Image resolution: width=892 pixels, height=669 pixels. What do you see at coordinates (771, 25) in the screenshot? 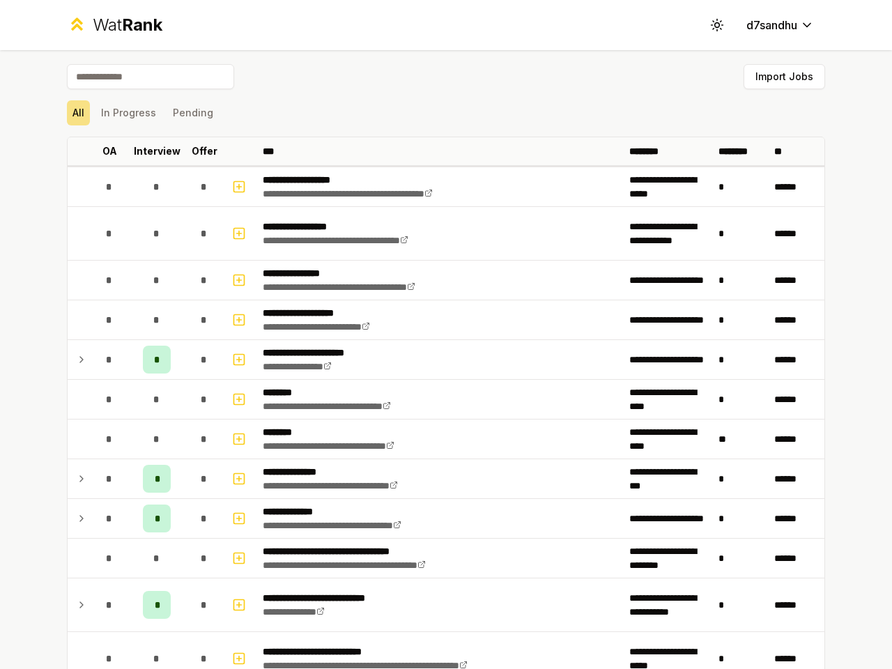
I see `span: d7sandhu` at bounding box center [771, 25].